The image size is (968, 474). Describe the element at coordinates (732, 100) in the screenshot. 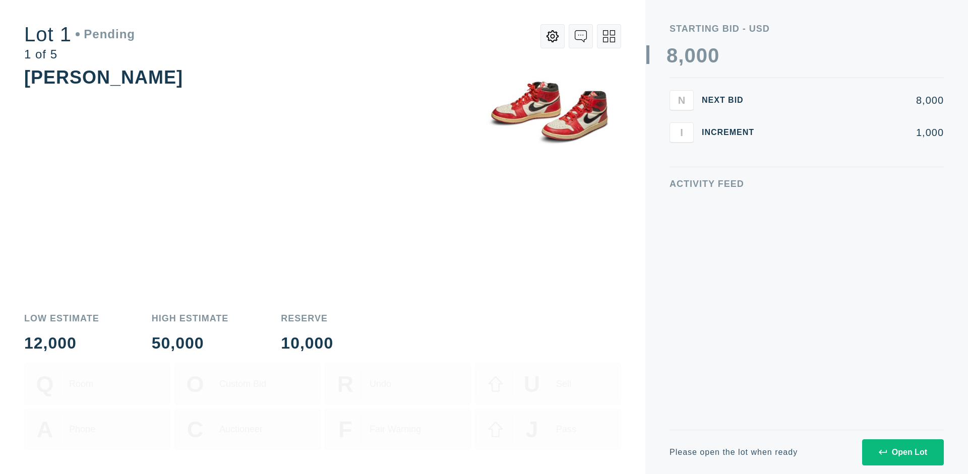

I see `div: Next Bid` at that location.